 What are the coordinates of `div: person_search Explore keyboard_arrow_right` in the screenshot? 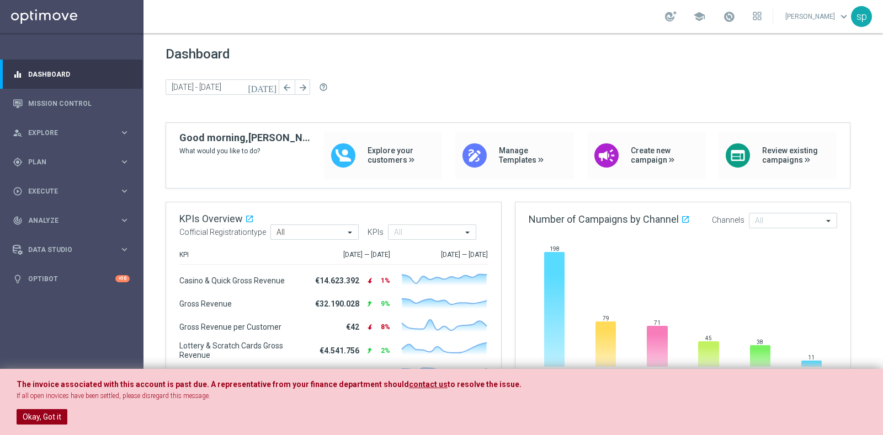 It's located at (71, 133).